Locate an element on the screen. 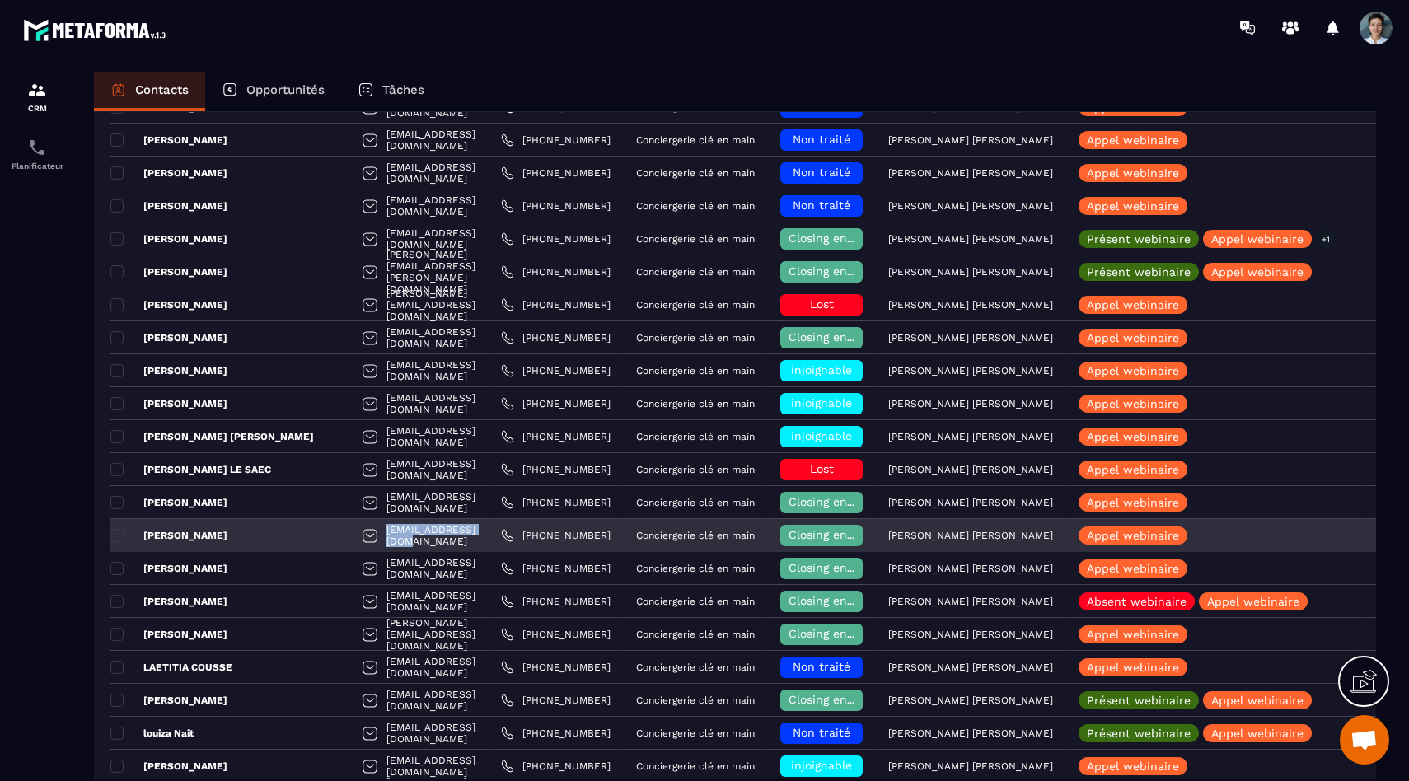 The width and height of the screenshot is (1409, 781). p: CRM is located at coordinates (37, 108).